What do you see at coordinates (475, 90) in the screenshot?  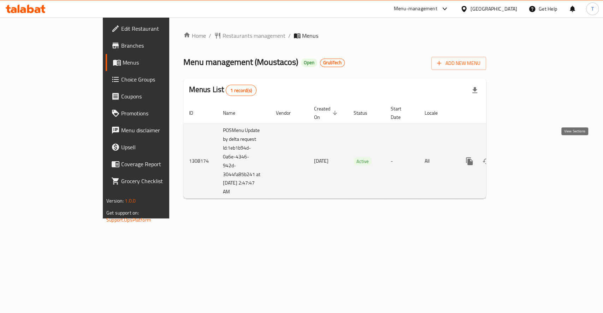 I see `div: Export file` at bounding box center [475, 90].